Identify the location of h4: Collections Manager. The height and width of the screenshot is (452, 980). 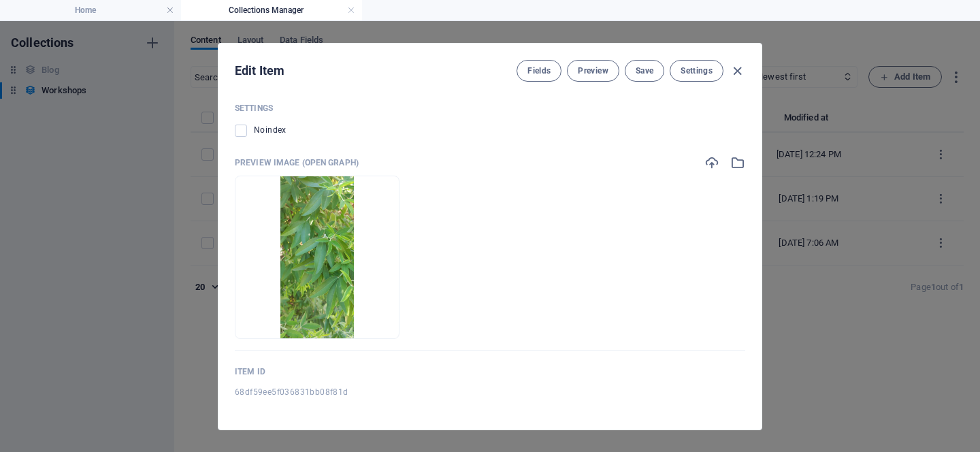
(272, 10).